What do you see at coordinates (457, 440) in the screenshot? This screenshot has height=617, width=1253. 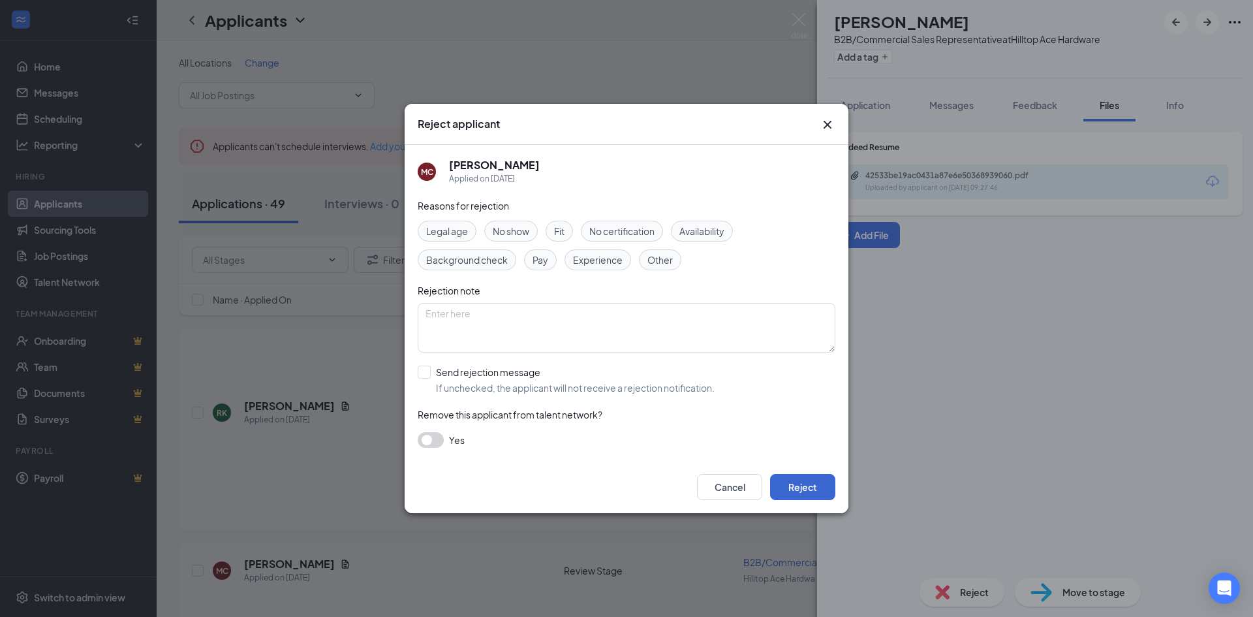 I see `span: Yes` at bounding box center [457, 440].